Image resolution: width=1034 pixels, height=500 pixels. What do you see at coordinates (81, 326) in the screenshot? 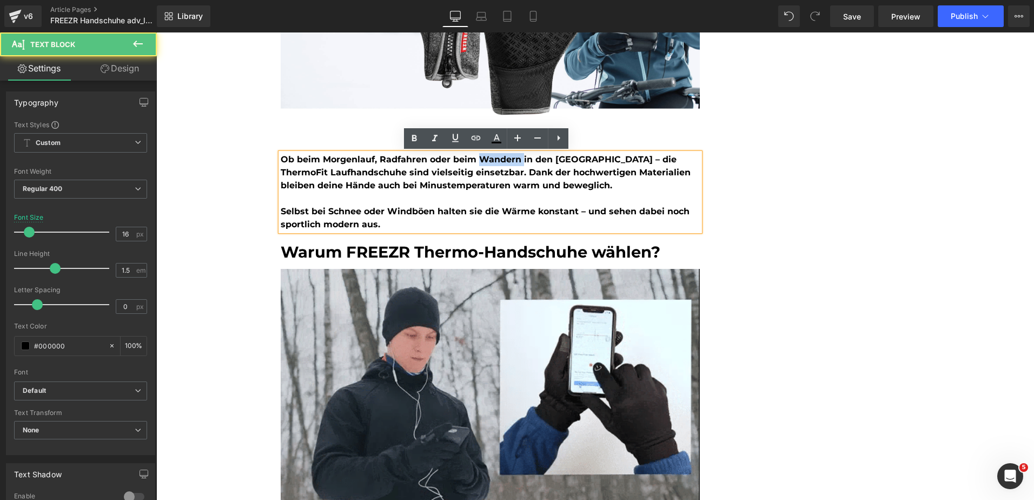
I see `div: Text Color` at bounding box center [81, 326].